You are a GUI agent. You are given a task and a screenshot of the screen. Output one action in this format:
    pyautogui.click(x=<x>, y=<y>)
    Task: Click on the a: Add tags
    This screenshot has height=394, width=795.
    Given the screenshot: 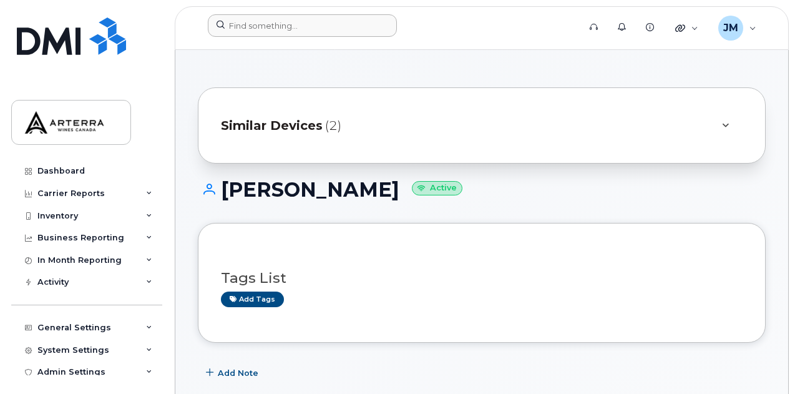 What is the action you would take?
    pyautogui.click(x=252, y=299)
    